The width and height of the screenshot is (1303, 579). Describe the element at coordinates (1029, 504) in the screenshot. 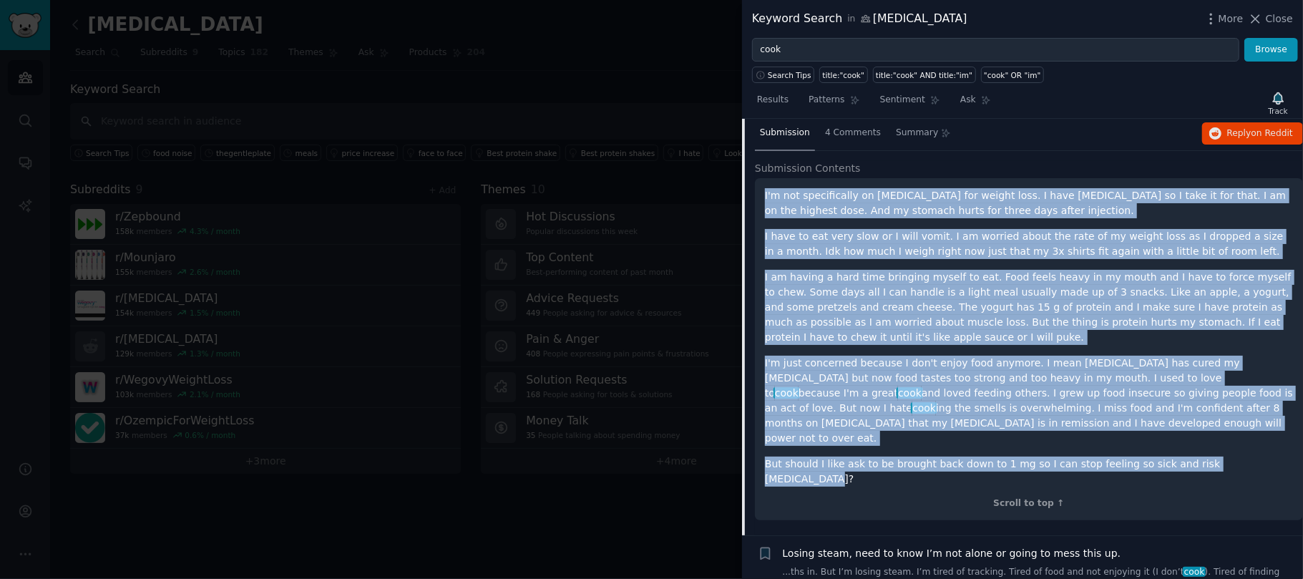

I see `div: Scroll to top ↑` at that location.